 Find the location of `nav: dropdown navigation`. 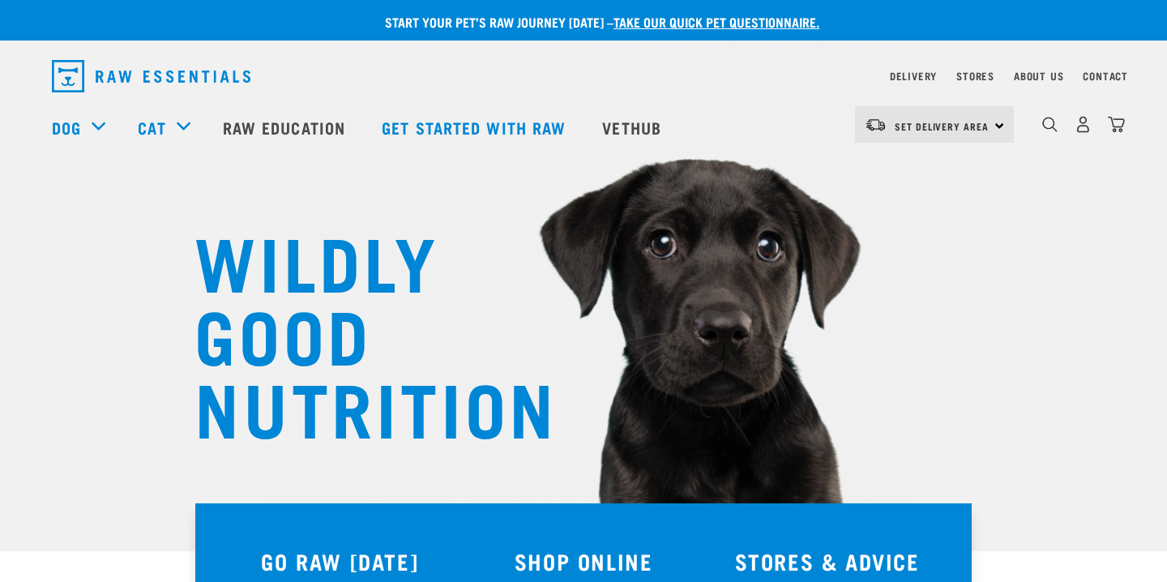

nav: dropdown navigation is located at coordinates (584, 76).